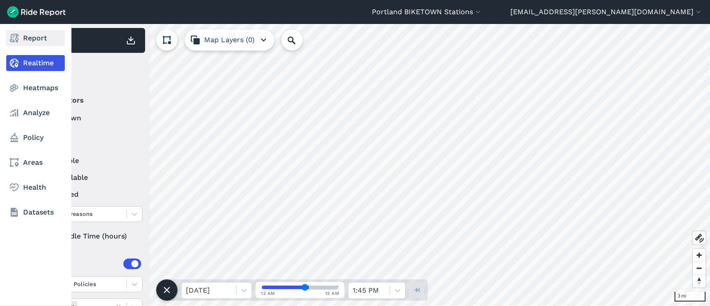 Image resolution: width=710 pixels, height=306 pixels. I want to click on button: Portland BIKETOWN Stations, so click(427, 12).